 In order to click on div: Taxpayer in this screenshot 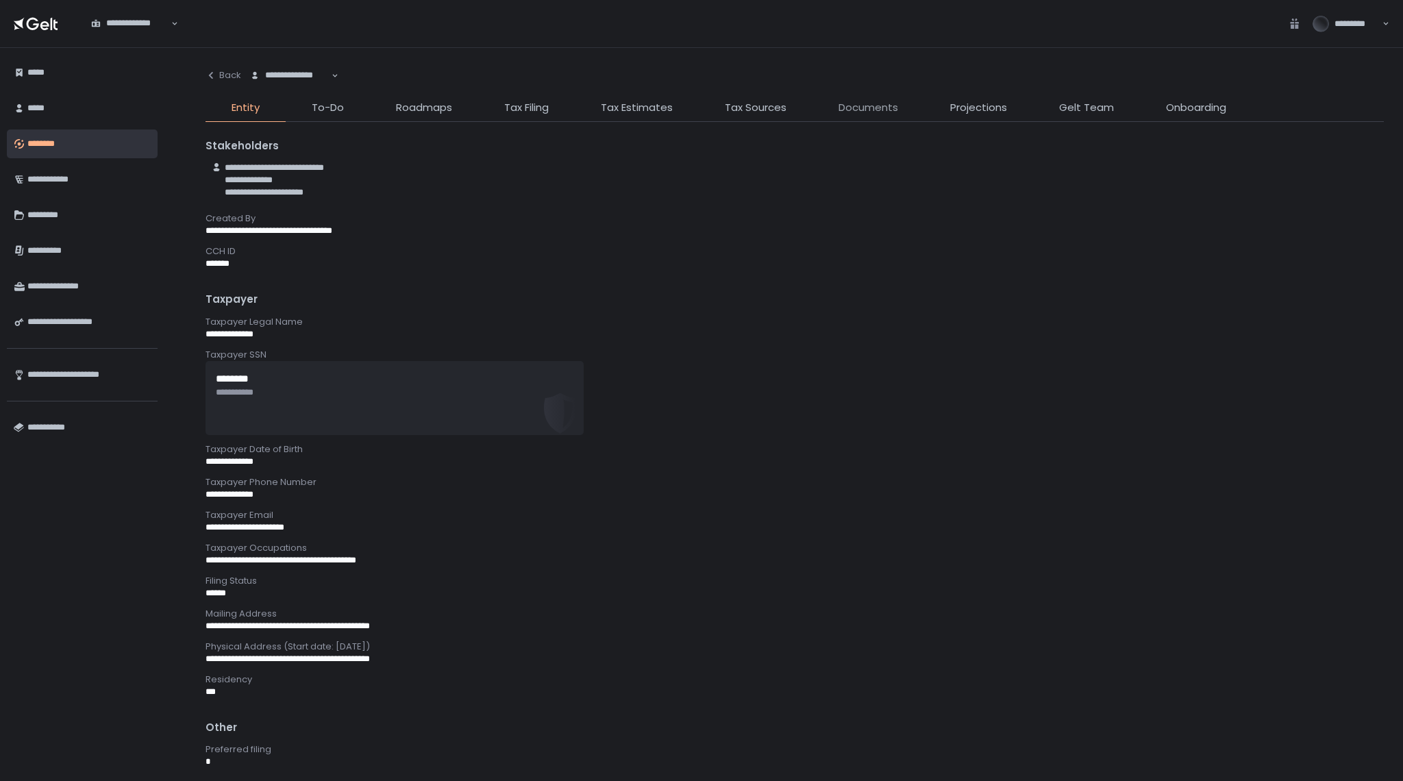, I will do `click(795, 299)`.